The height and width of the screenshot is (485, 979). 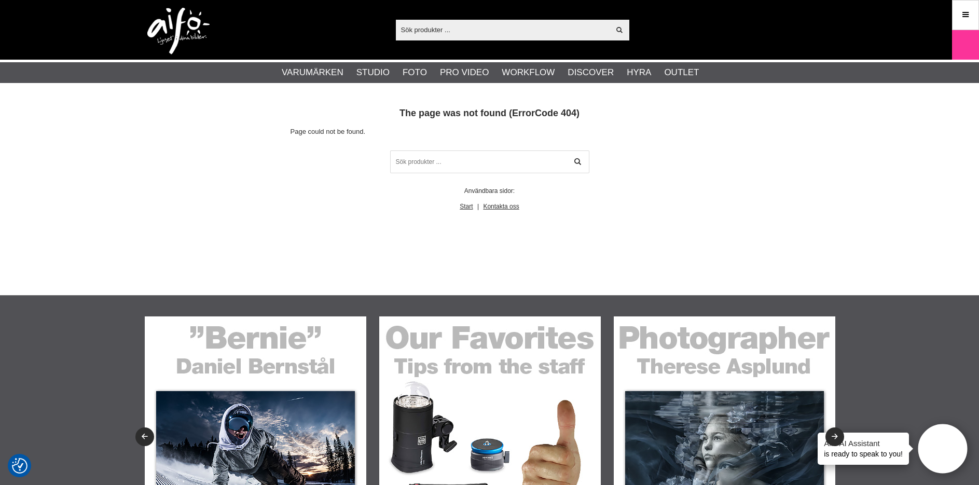 What do you see at coordinates (312, 73) in the screenshot?
I see `a: Varumärken` at bounding box center [312, 73].